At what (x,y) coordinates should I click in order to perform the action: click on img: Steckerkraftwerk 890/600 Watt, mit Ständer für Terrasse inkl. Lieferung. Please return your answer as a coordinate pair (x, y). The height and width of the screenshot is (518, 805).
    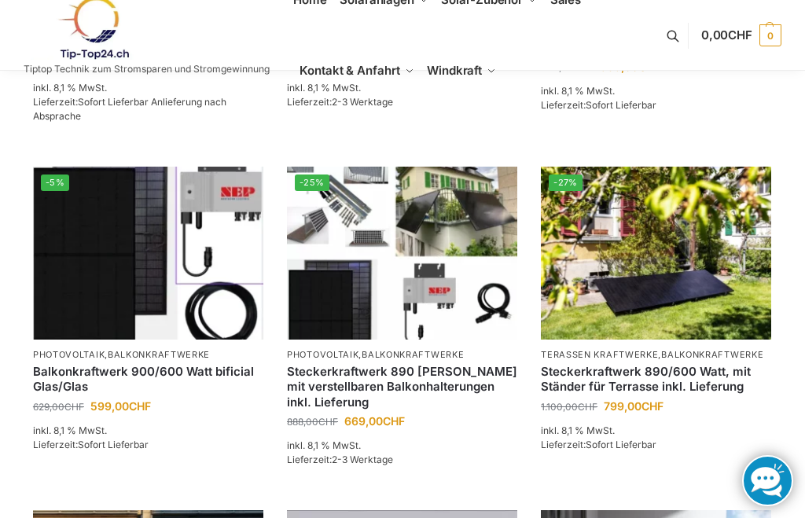
    Looking at the image, I should click on (655, 253).